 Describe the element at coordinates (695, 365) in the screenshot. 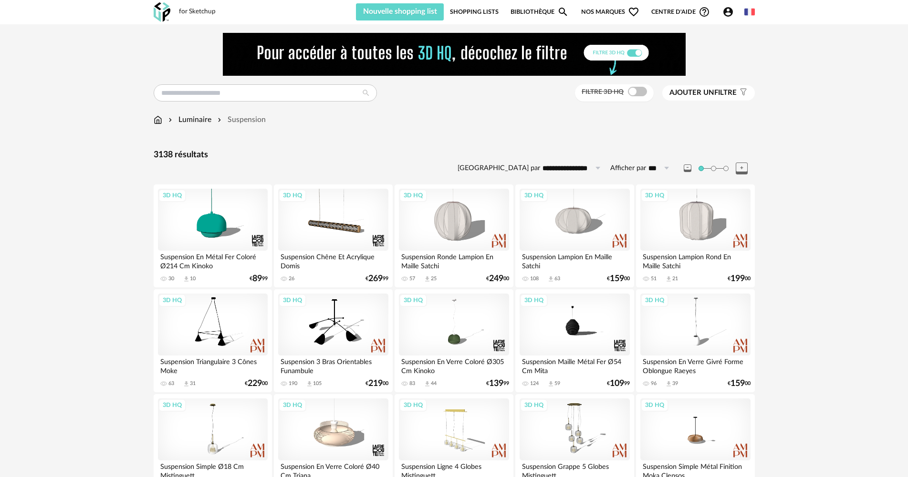

I see `div: Suspension En Verre Givré Forme Oblongue Raeyes` at that location.